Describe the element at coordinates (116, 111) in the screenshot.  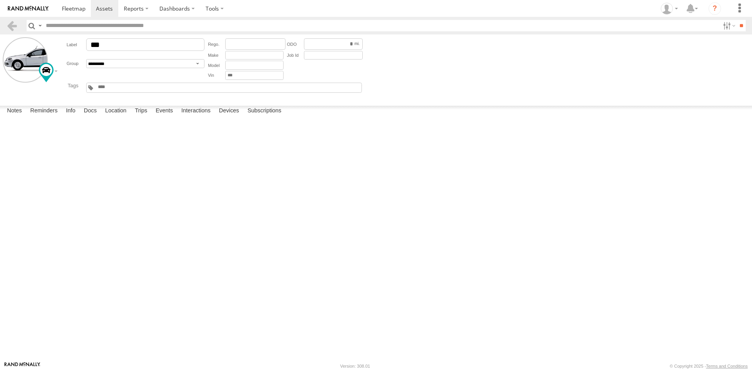
I see `label: Location` at that location.